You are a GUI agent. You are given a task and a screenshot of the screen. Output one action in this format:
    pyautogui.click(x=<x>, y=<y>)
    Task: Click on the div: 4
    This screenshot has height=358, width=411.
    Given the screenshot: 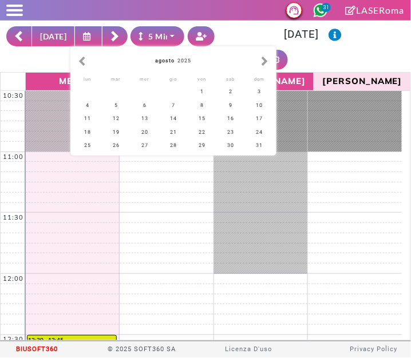 What is the action you would take?
    pyautogui.click(x=88, y=105)
    